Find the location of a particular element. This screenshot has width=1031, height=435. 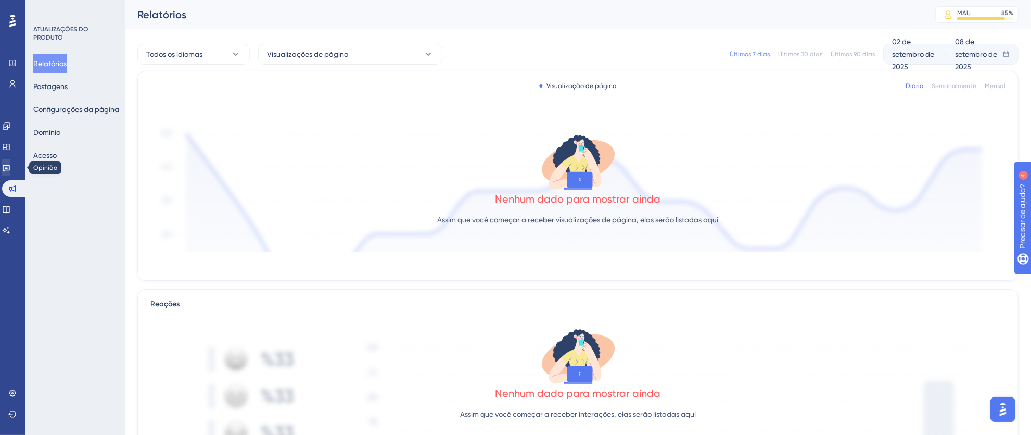

font: Assim que você começar a receber visualizações de página, elas serão listadas aqui is located at coordinates (578, 220).